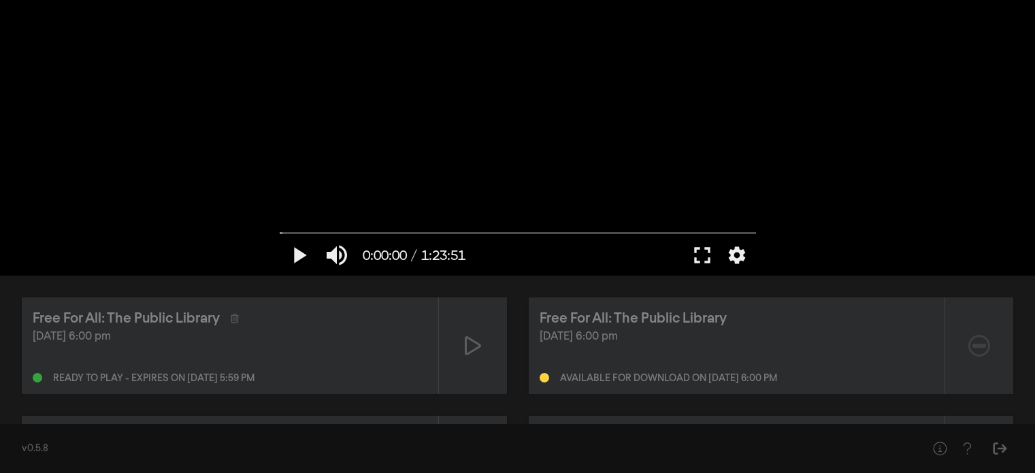 The height and width of the screenshot is (473, 1035). What do you see at coordinates (414, 255) in the screenshot?
I see `button: 0:00:00 / 1:23:51` at bounding box center [414, 255].